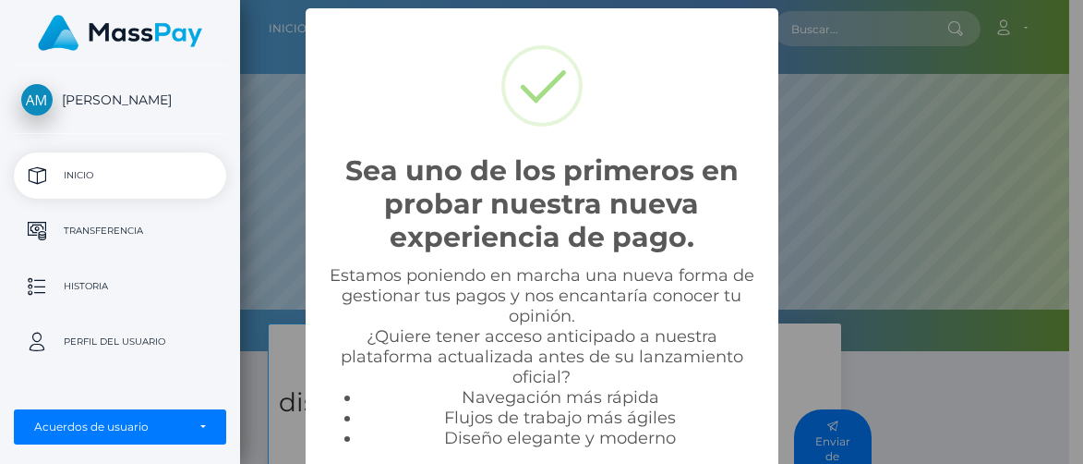  What do you see at coordinates (561, 438) in the screenshot?
I see `li: Diseño elegante y moderno` at bounding box center [561, 438].